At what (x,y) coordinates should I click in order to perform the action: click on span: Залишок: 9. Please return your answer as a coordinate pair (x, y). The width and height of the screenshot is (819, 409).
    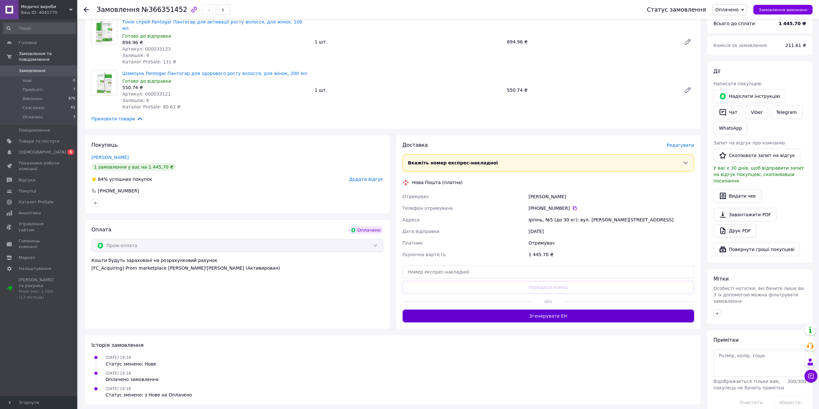
    Looking at the image, I should click on (136, 55).